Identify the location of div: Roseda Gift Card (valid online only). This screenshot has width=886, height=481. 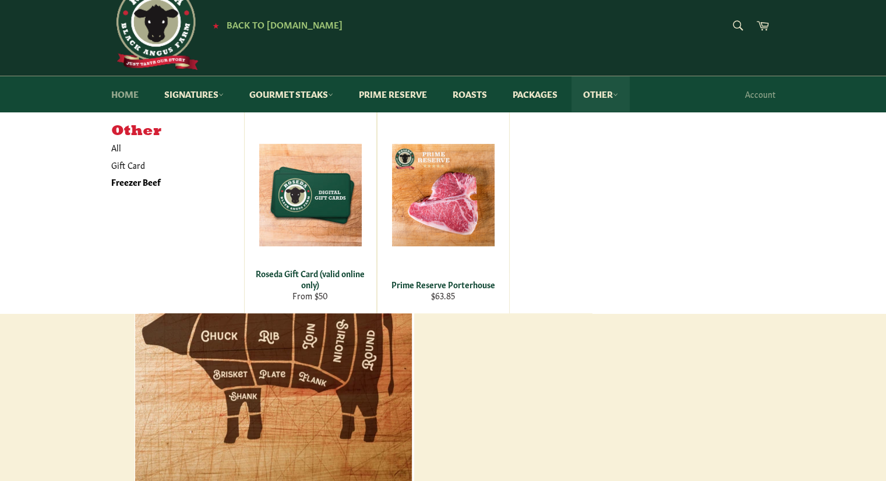
(310, 279).